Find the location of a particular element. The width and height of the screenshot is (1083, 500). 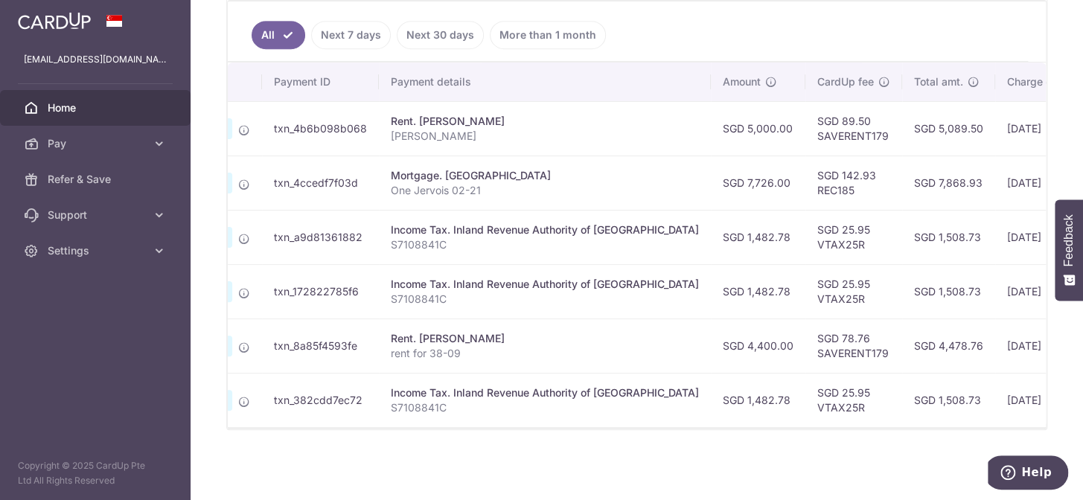

td: SGD 4,478.76 is located at coordinates (949, 345).